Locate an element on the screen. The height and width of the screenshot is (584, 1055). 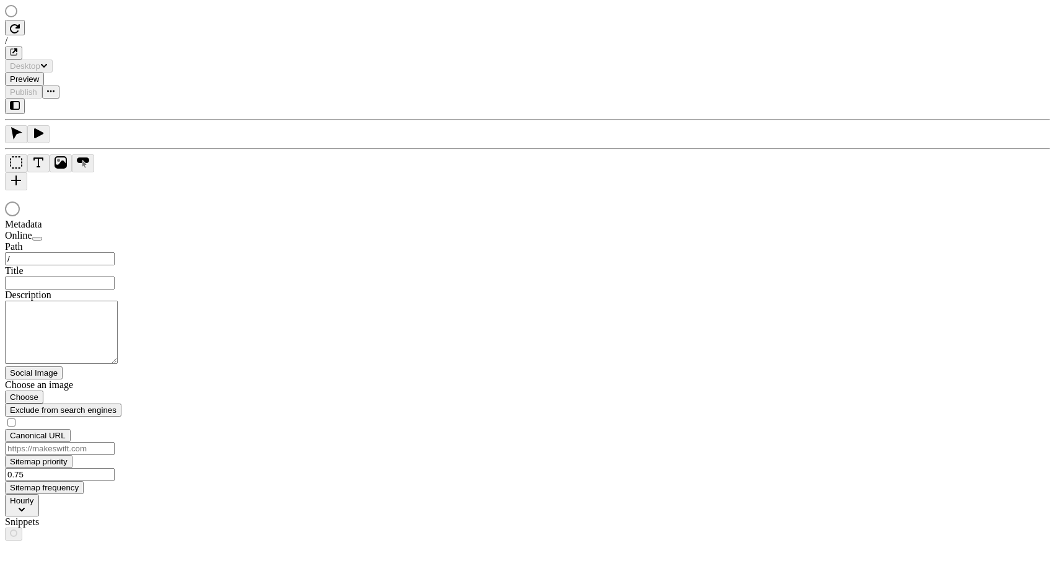
button: Preview is located at coordinates (24, 79).